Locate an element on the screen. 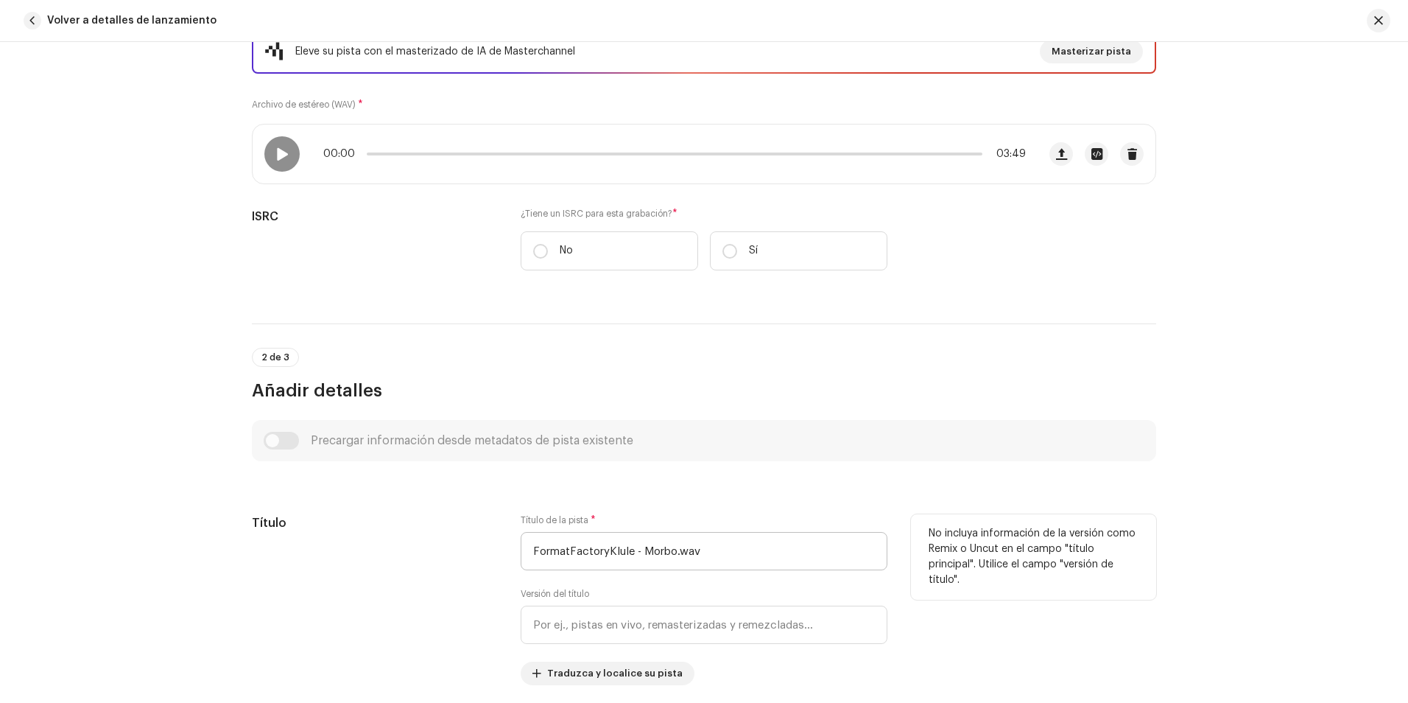  span: Traduzca y localice su pista is located at coordinates (615, 673).